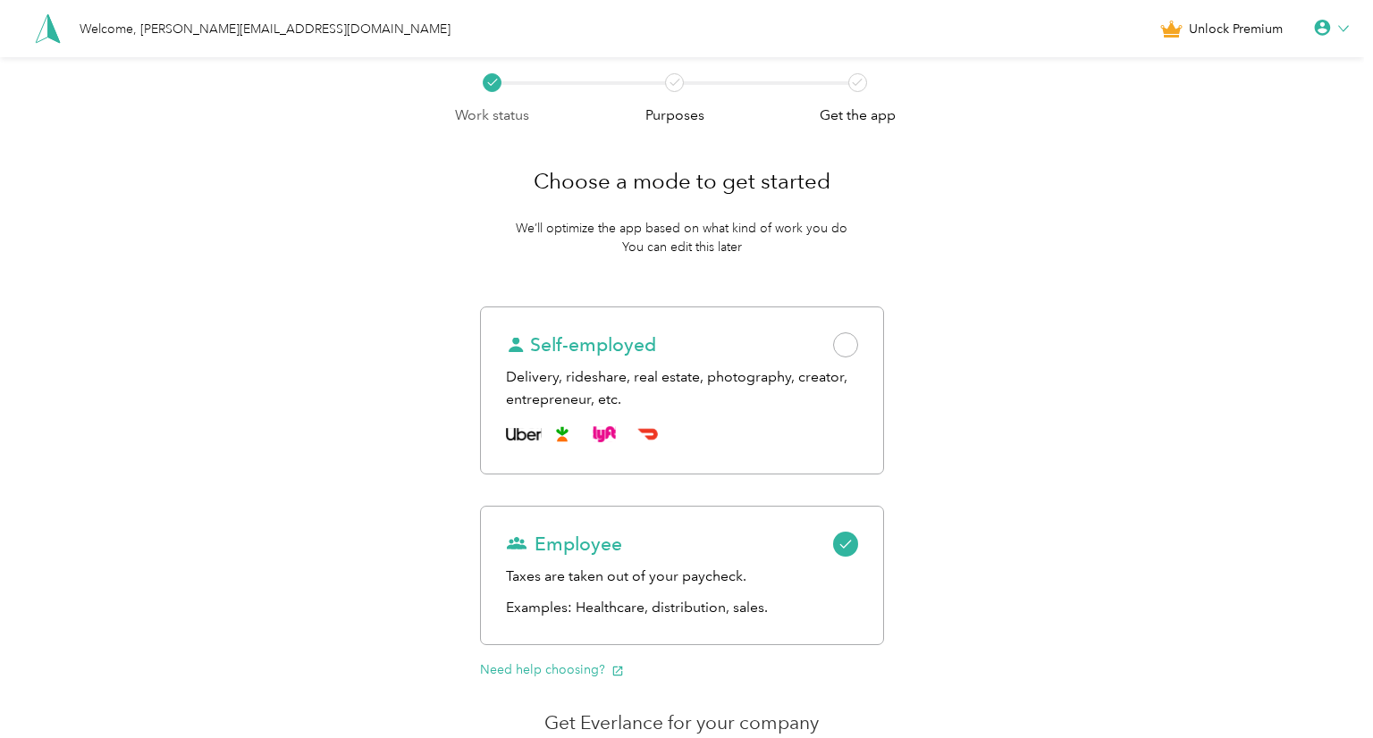 This screenshot has height=738, width=1373. Describe the element at coordinates (581, 345) in the screenshot. I see `span: Self-employed` at that location.